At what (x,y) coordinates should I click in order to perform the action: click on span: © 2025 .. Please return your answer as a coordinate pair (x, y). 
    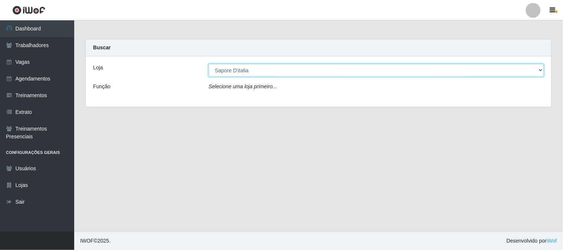
    Looking at the image, I should click on (95, 241).